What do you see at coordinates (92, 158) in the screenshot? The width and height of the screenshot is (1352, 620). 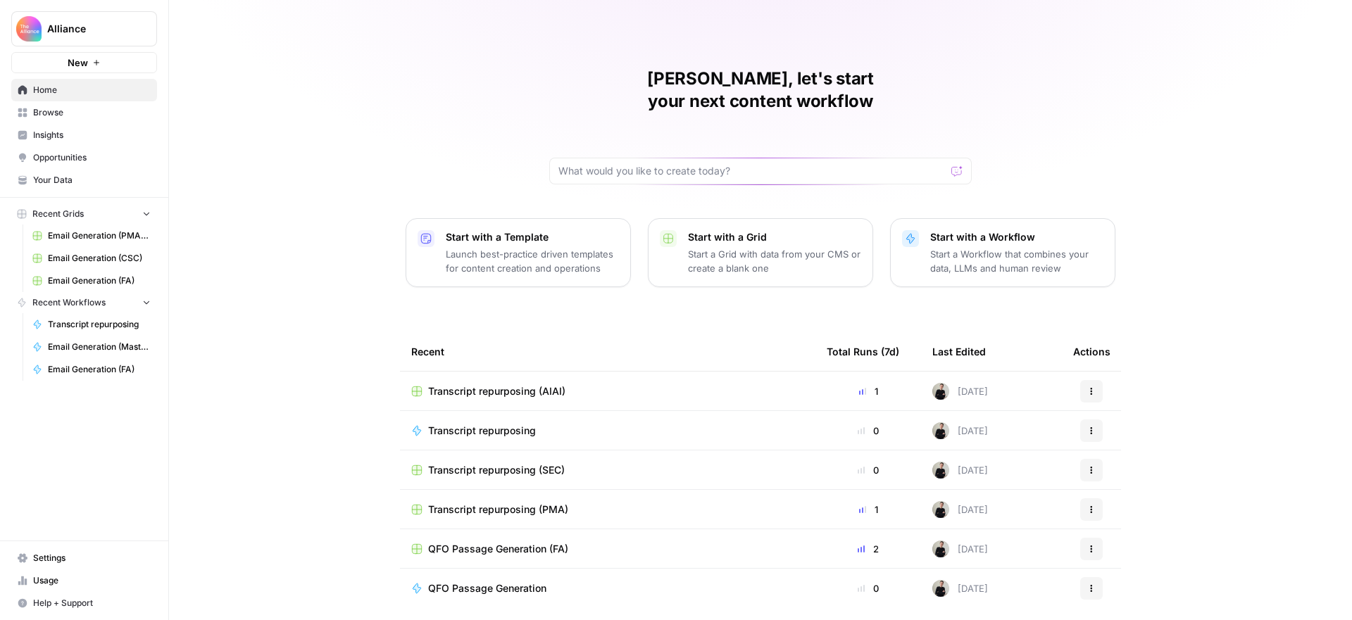 I see `span: Opportunities` at bounding box center [92, 158].